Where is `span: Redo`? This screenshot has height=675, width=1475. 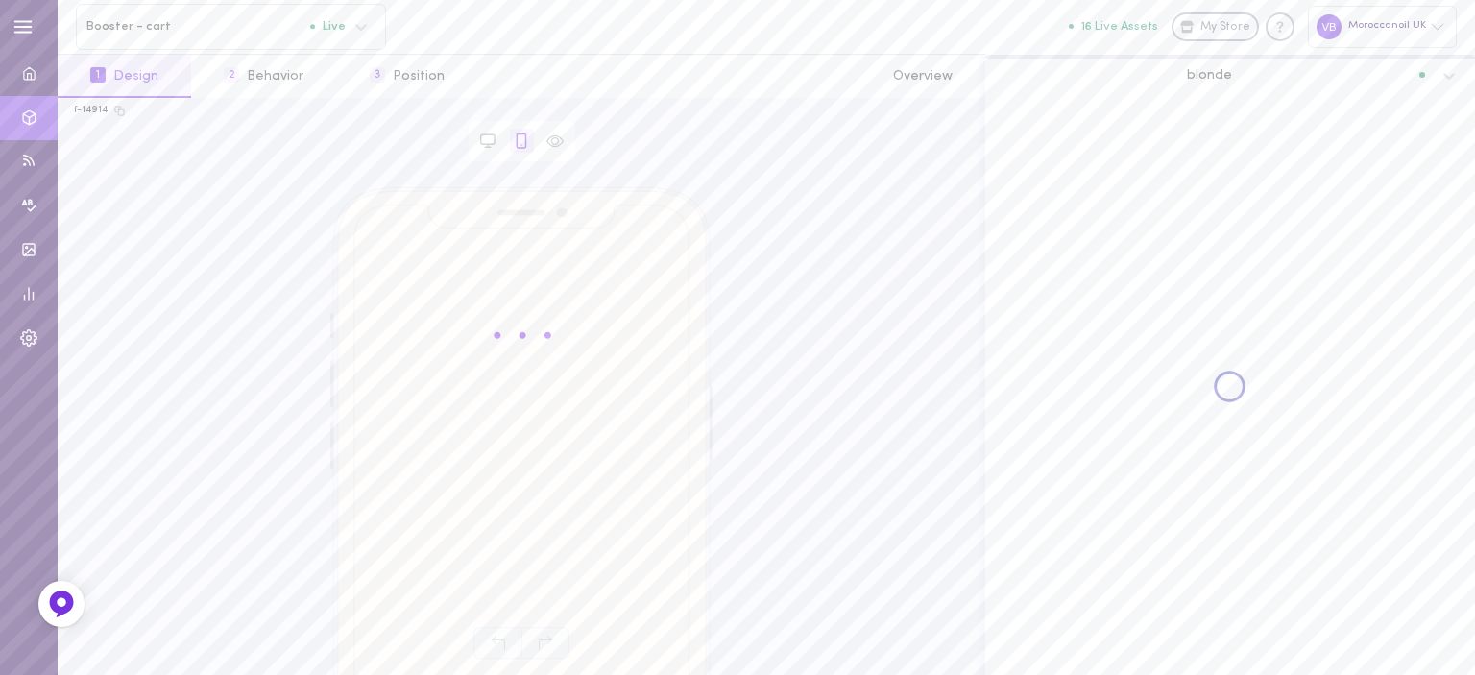 span: Redo is located at coordinates (545, 642).